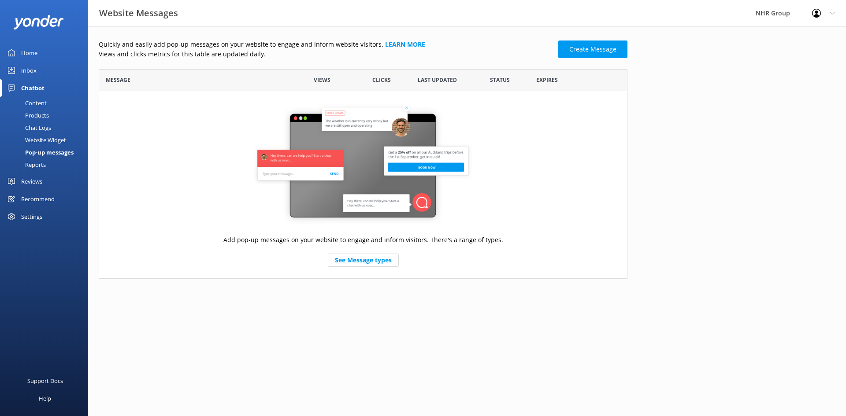 This screenshot has width=846, height=416. I want to click on p: Quickly and easily add pop-up messages on your website to engage and inform website visitors., so click(326, 44).